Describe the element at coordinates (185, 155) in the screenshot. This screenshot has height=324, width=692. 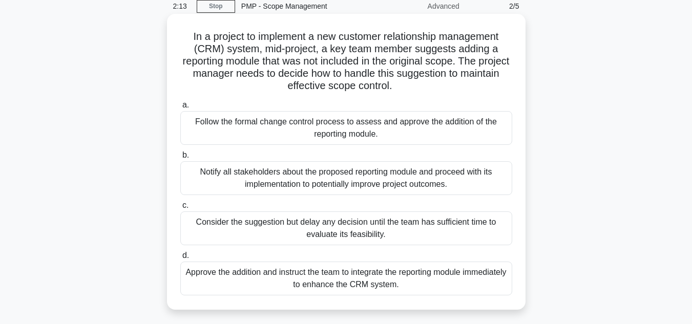
I see `span: b.` at that location.